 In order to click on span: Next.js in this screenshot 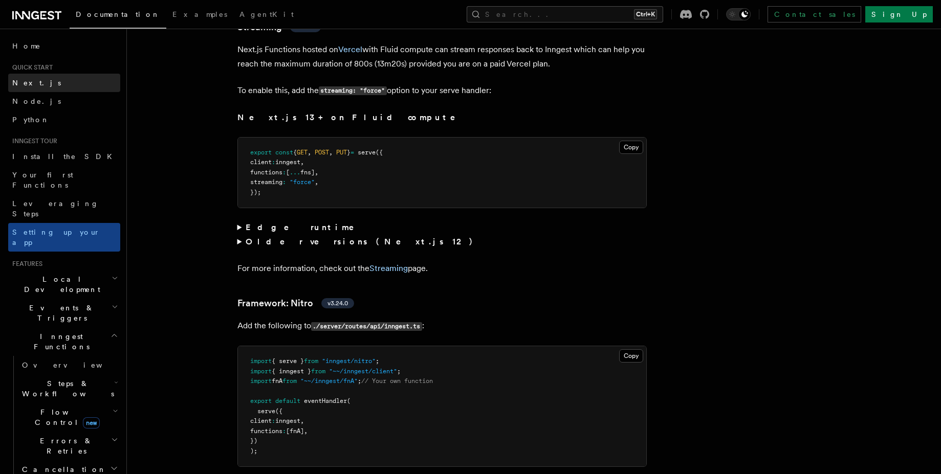, I will do `click(36, 83)`.